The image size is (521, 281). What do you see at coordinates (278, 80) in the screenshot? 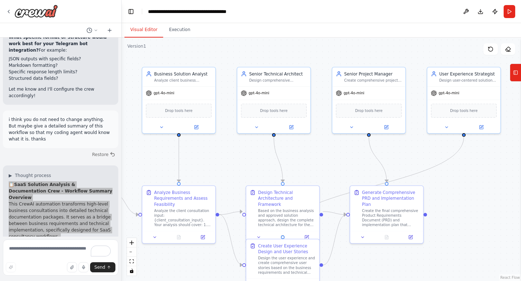
I see `div: Design comprehensive technical architecture for the proposed SaaS solution based on {client_consu...` at bounding box center [278, 80].